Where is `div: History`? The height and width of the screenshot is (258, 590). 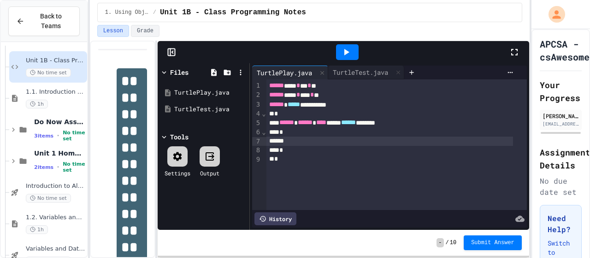
div: History is located at coordinates (275, 219).